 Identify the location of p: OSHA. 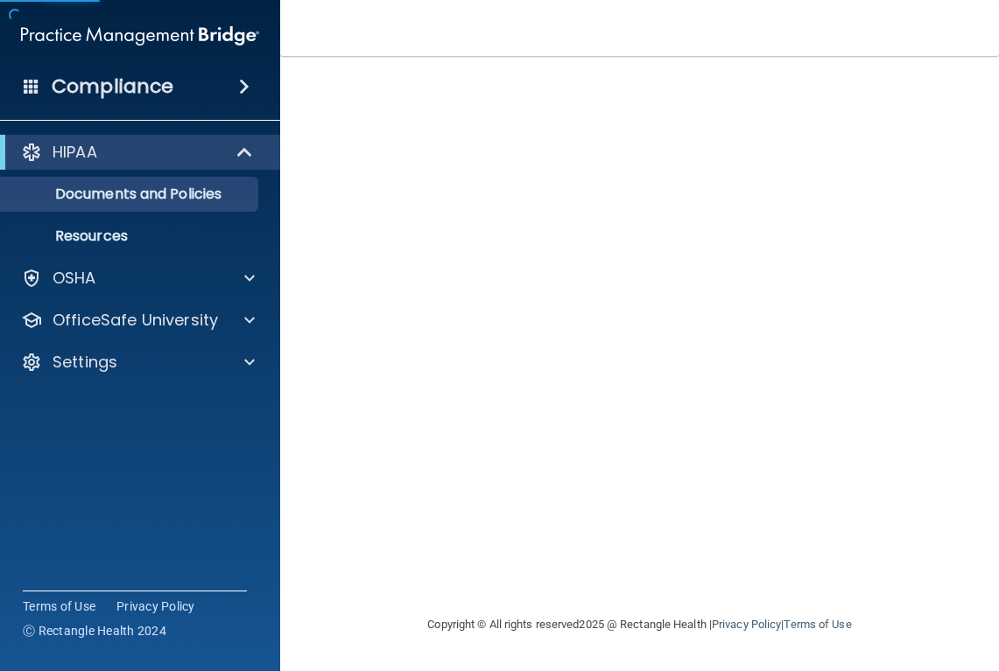
(74, 278).